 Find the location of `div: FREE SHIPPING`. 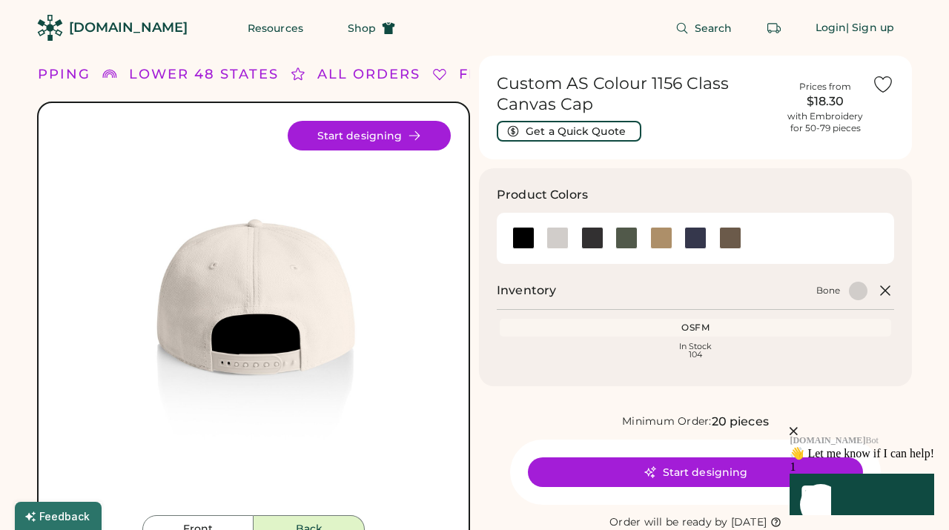

div: FREE SHIPPING is located at coordinates (523, 74).